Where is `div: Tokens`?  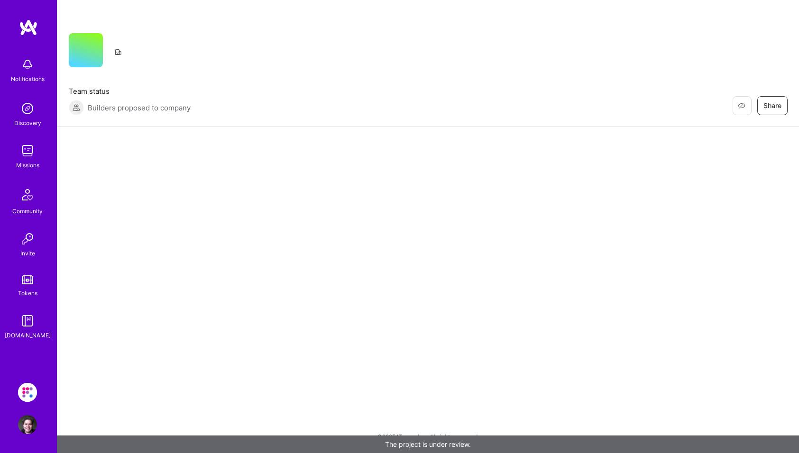
div: Tokens is located at coordinates (27, 293).